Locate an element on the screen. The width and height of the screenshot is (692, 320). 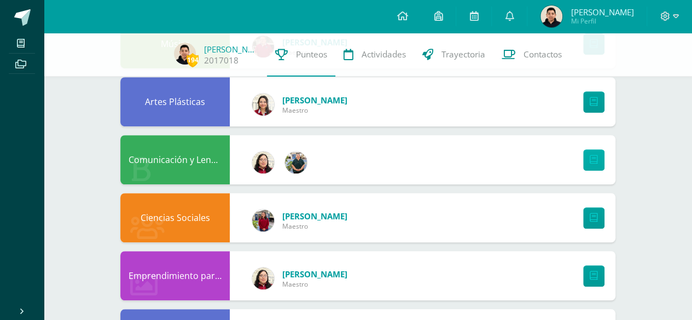
a: Actividades is located at coordinates (374, 55).